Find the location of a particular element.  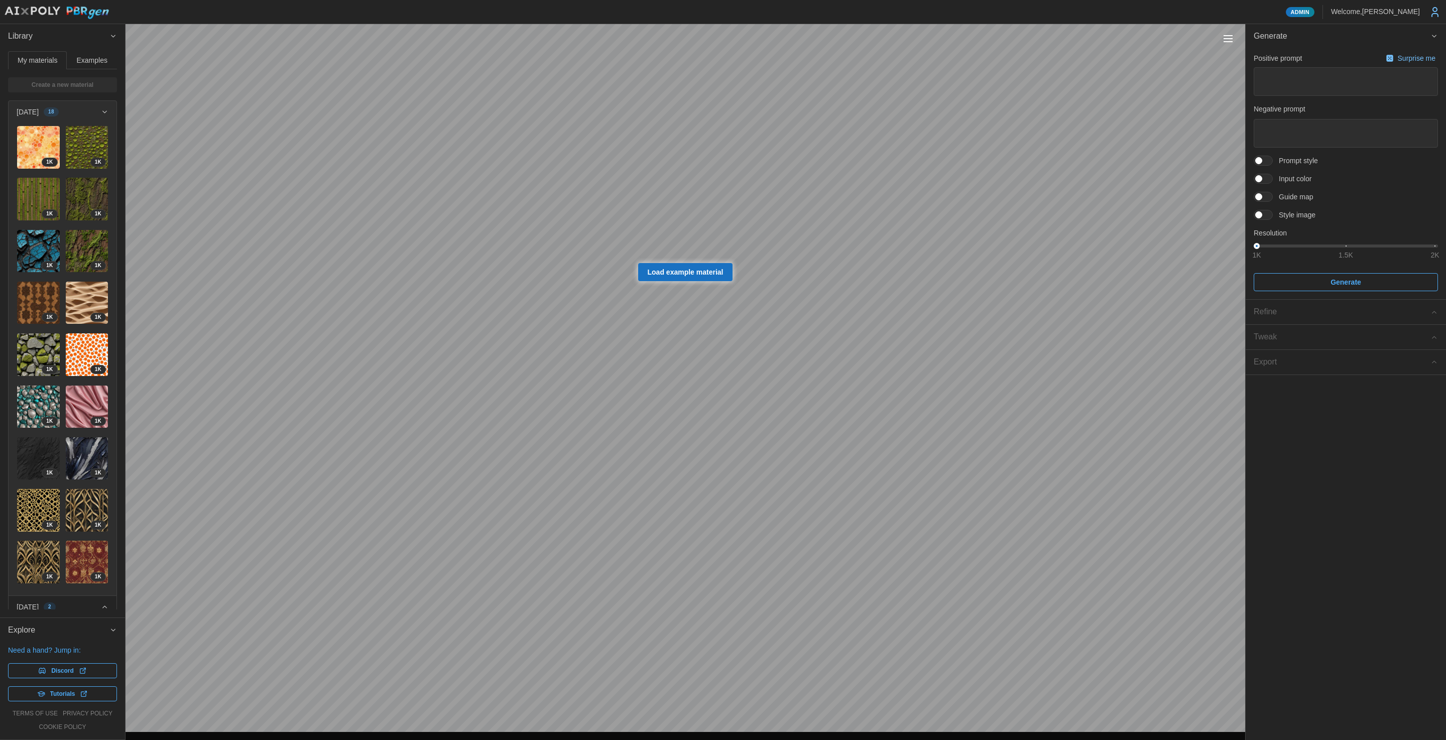

img: YqXxMCVdjkWA1A9T9O9e is located at coordinates (87, 147).